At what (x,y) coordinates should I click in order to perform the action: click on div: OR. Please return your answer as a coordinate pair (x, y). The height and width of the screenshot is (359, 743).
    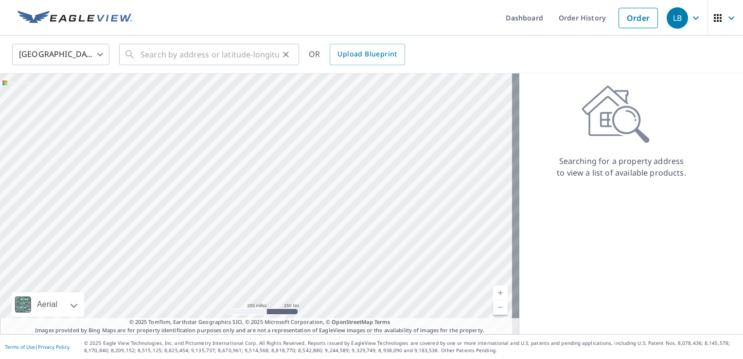
    Looking at the image, I should click on (357, 54).